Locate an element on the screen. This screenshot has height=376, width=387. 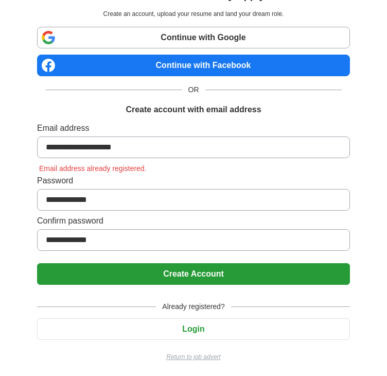
a: Login is located at coordinates (194, 329).